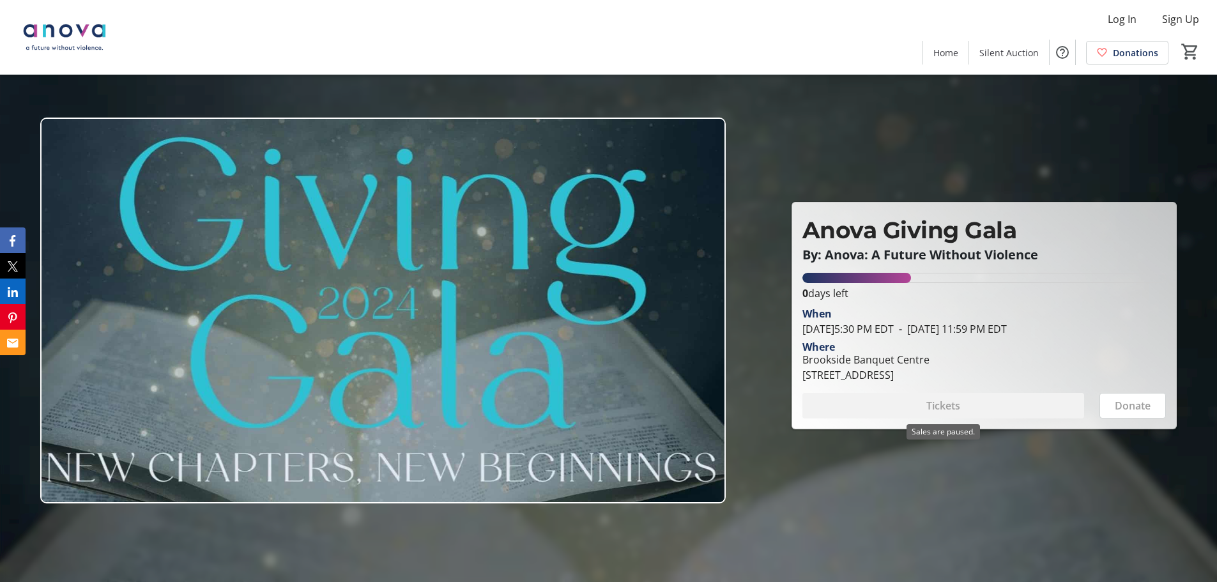  Describe the element at coordinates (1135, 52) in the screenshot. I see `span: Donations` at that location.